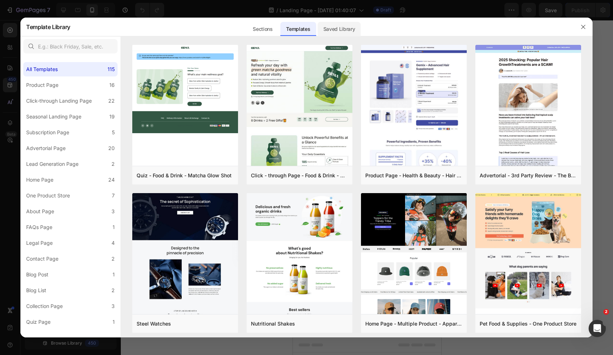 This screenshot has width=613, height=355. Describe the element at coordinates (40, 180) in the screenshot. I see `div: Home Page` at that location.